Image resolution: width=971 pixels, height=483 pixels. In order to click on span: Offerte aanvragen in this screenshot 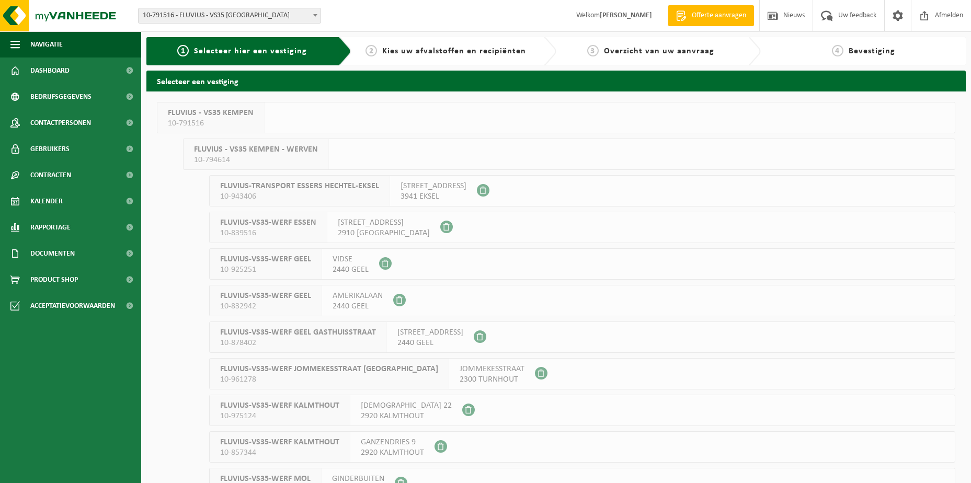, I will do `click(719, 16)`.